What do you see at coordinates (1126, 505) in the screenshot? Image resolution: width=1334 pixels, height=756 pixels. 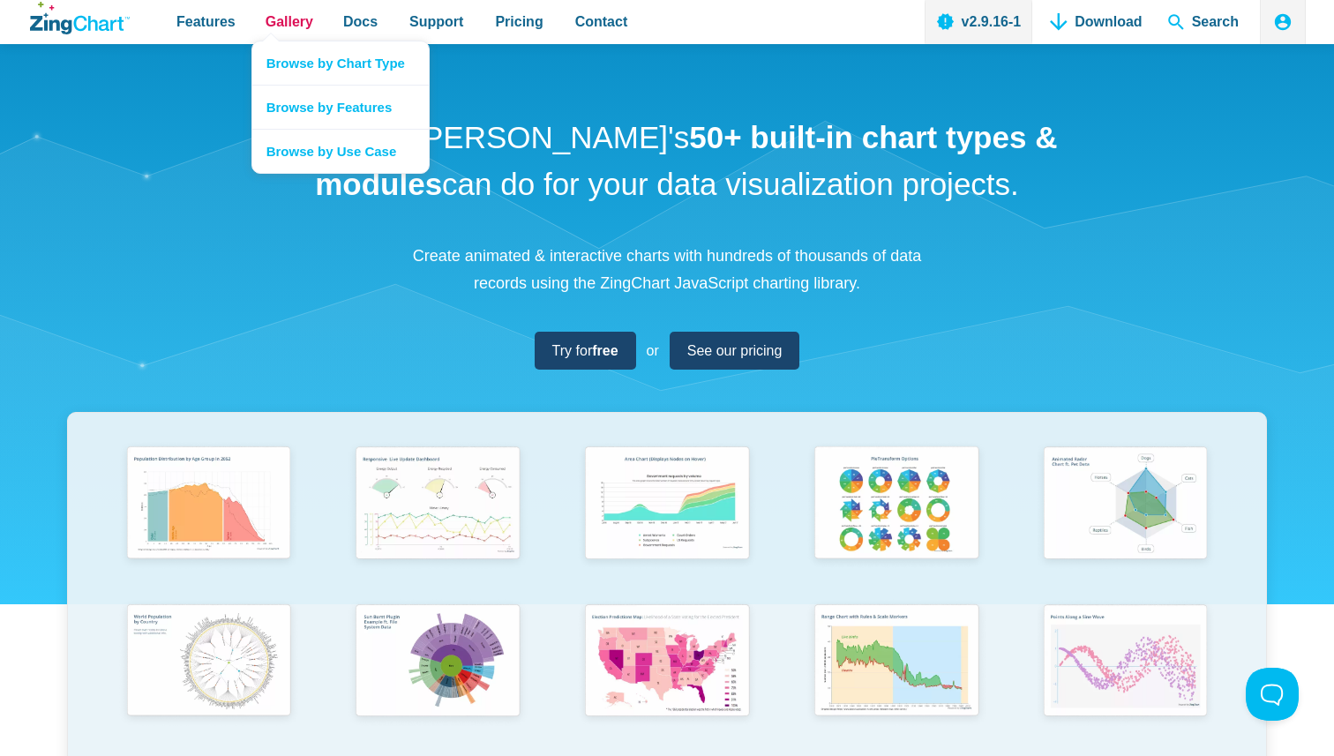 I see `img: Animated Radar Chart ft. Pet Data` at bounding box center [1126, 505].